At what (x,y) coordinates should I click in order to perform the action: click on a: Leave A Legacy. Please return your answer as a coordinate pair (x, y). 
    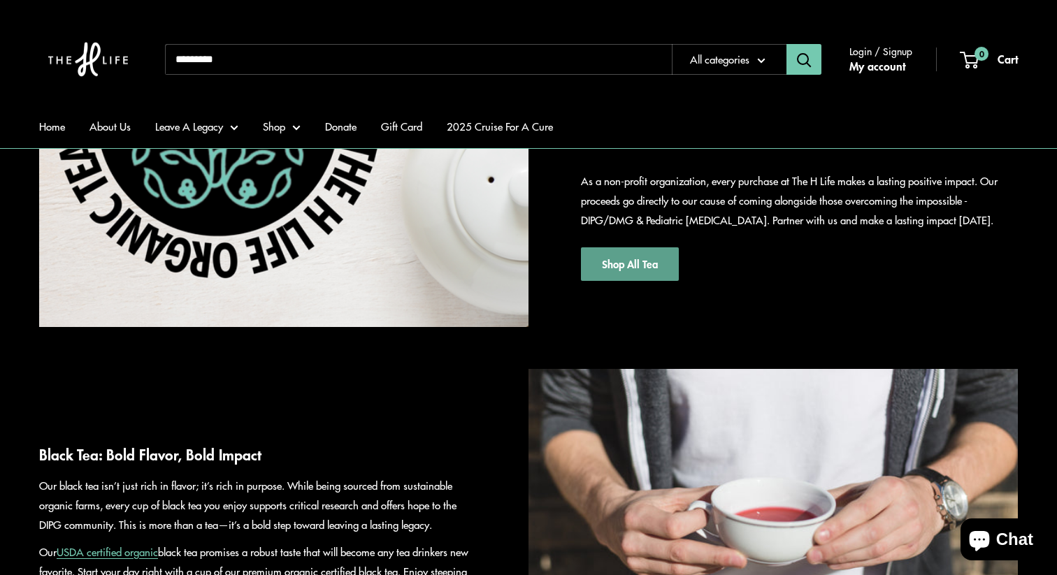
    Looking at the image, I should click on (196, 127).